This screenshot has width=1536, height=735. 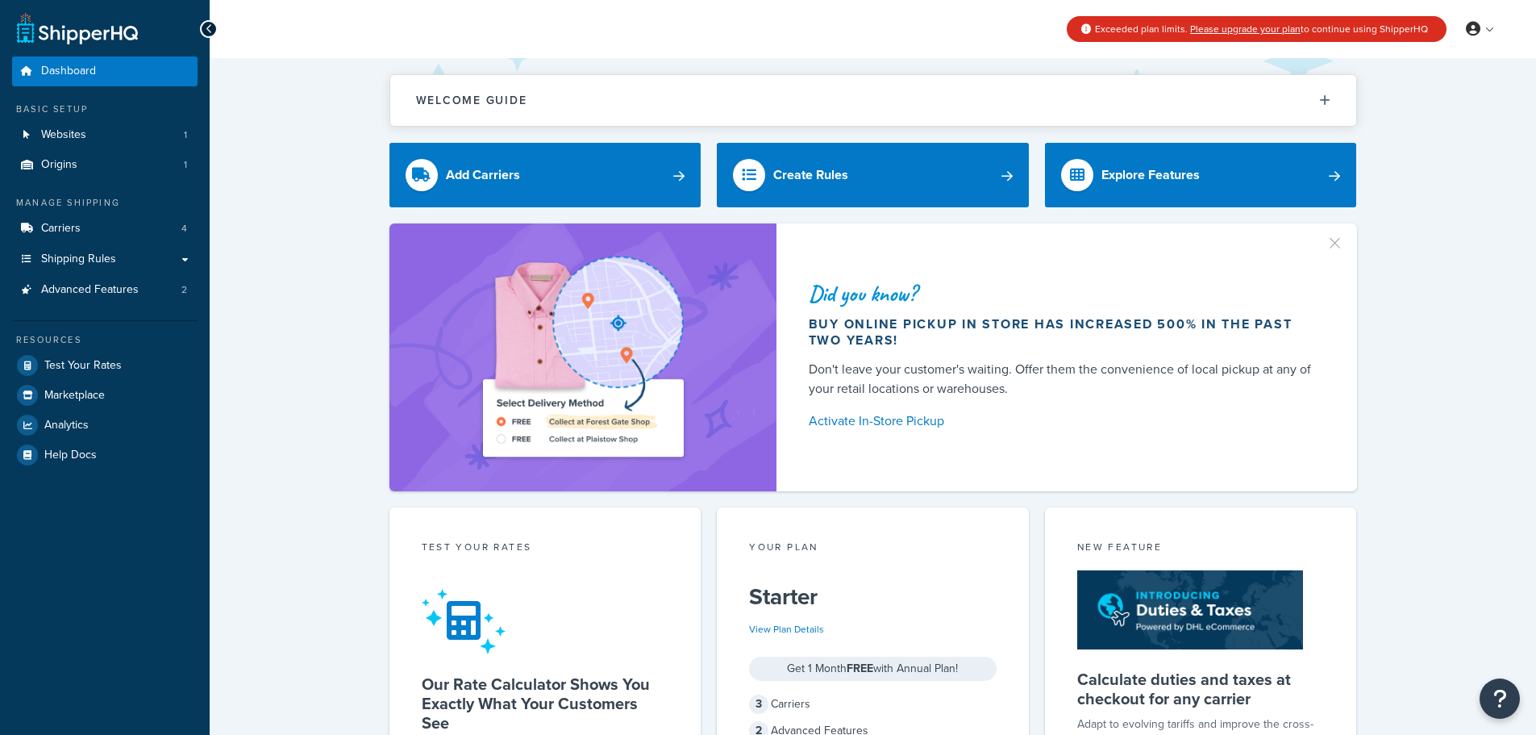 What do you see at coordinates (759, 704) in the screenshot?
I see `span: 3` at bounding box center [759, 704].